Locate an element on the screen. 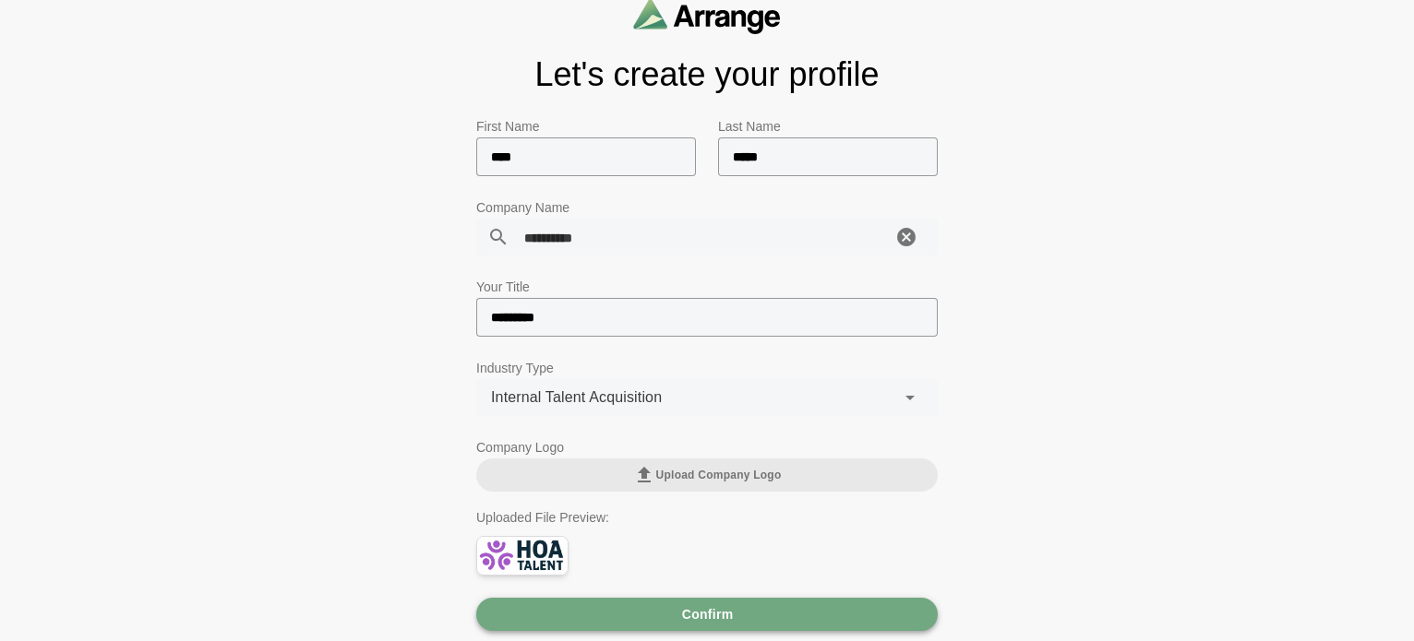 This screenshot has height=641, width=1414. i: Clear is located at coordinates (906, 237).